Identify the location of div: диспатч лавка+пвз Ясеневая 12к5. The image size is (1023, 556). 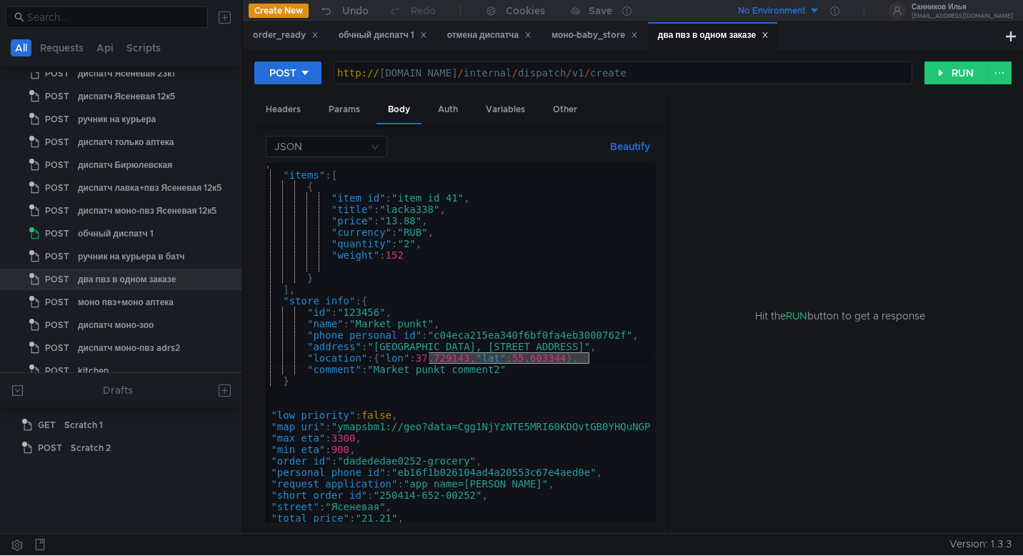
(149, 188).